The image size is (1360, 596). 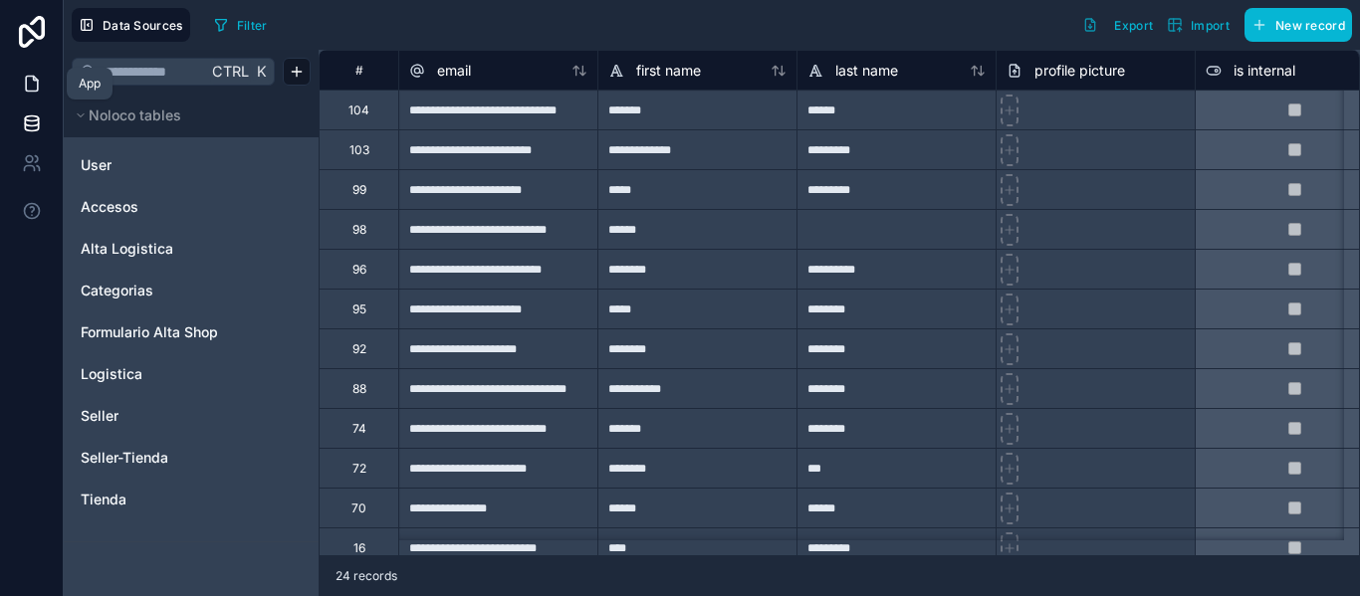 What do you see at coordinates (189, 458) in the screenshot?
I see `a: Seller-Tienda` at bounding box center [189, 458].